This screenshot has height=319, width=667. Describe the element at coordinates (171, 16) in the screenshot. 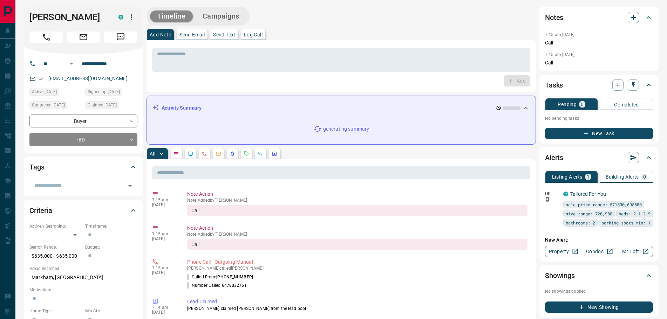

I see `button: Timeline` at that location.